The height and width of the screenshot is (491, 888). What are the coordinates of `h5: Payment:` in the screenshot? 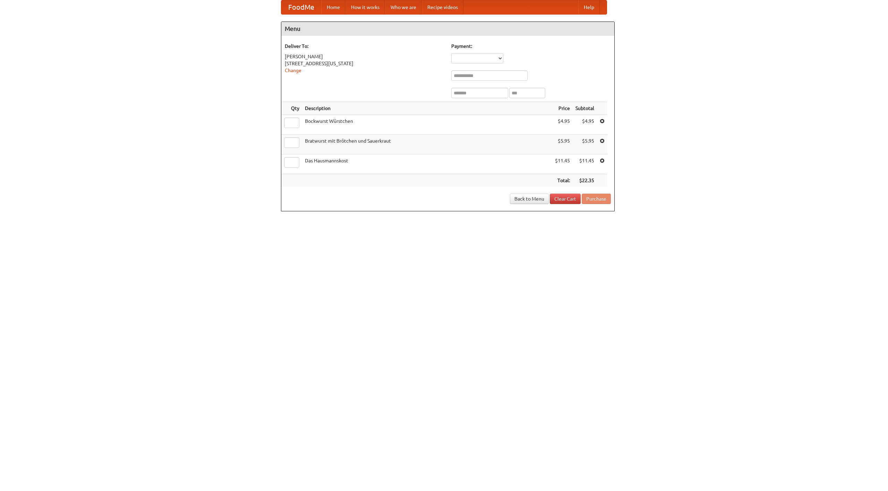 It's located at (531, 46).